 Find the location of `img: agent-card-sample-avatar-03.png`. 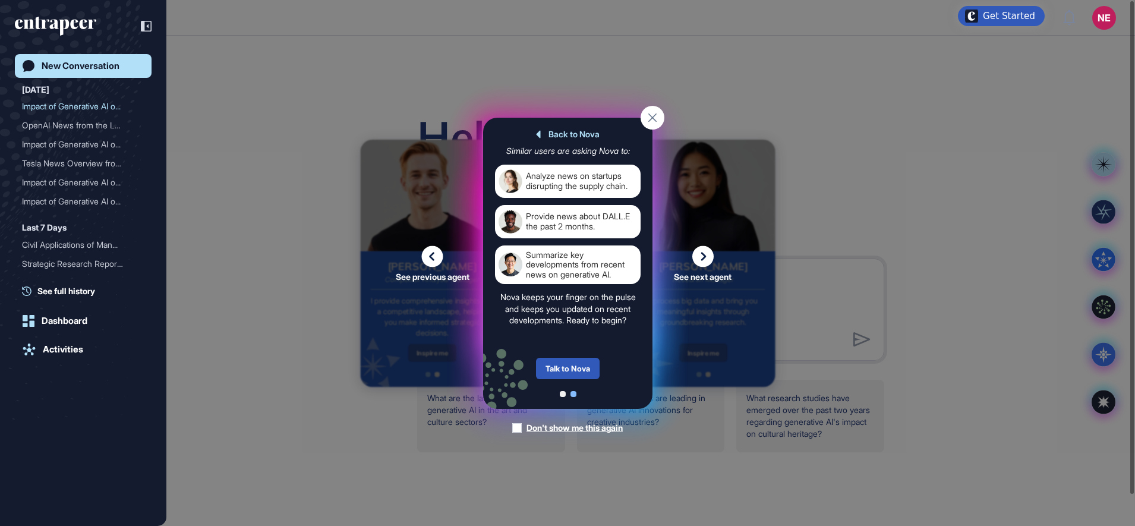

img: agent-card-sample-avatar-03.png is located at coordinates (510, 264).